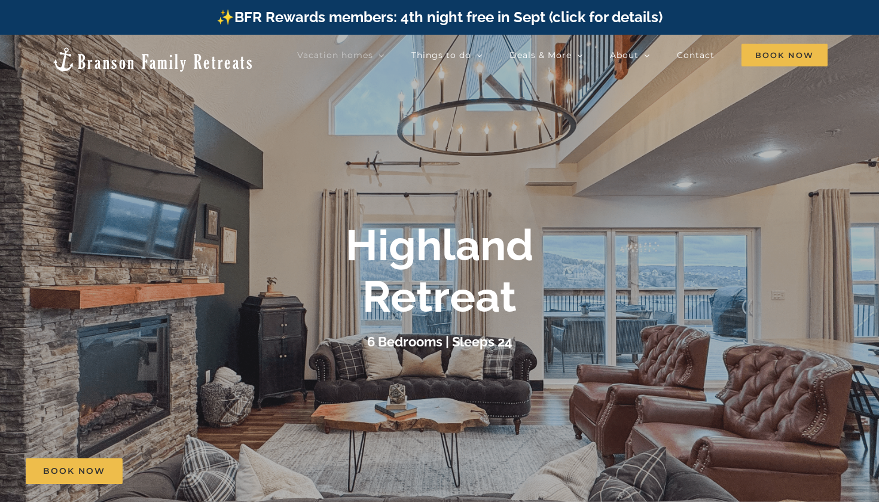 The height and width of the screenshot is (502, 879). I want to click on img: Branson Family Retreats Logo, so click(153, 59).